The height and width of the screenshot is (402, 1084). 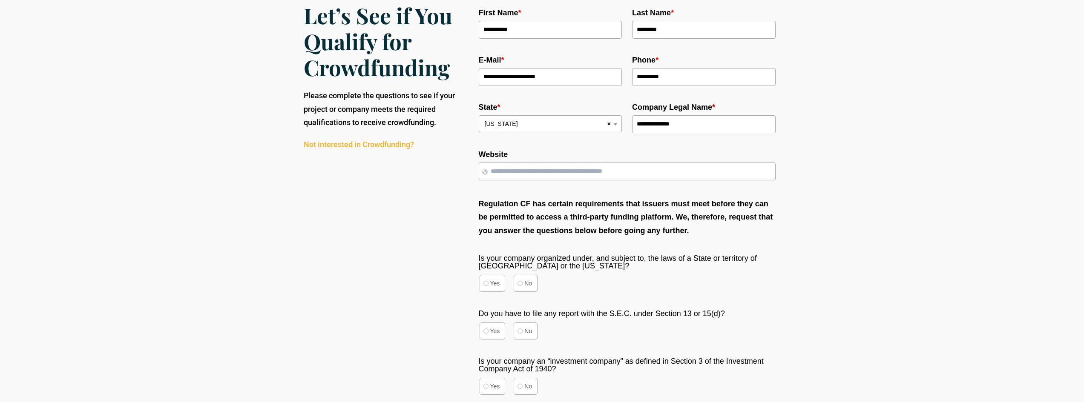 I want to click on label: Do you have to file any report with the S.E.C. under Section 13 or 15(d)?, so click(x=627, y=314).